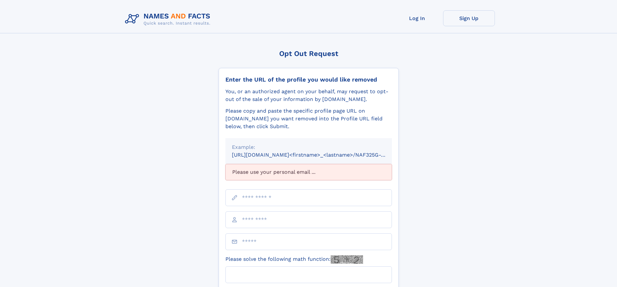 This screenshot has height=287, width=617. What do you see at coordinates (417, 18) in the screenshot?
I see `a: Log In` at bounding box center [417, 18].